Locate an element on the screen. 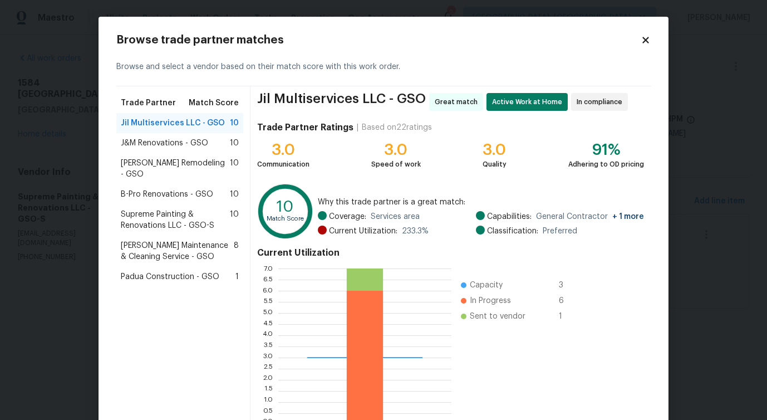  span: Supreme Painting & Renovations LLC - GSO-S is located at coordinates (175, 220).